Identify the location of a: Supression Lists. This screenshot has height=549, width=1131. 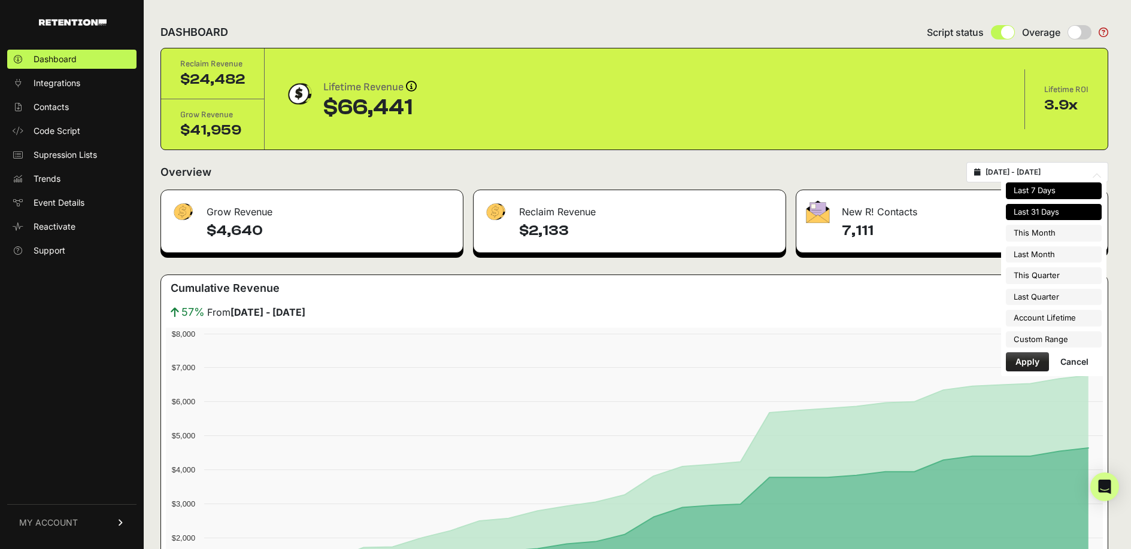
(72, 155).